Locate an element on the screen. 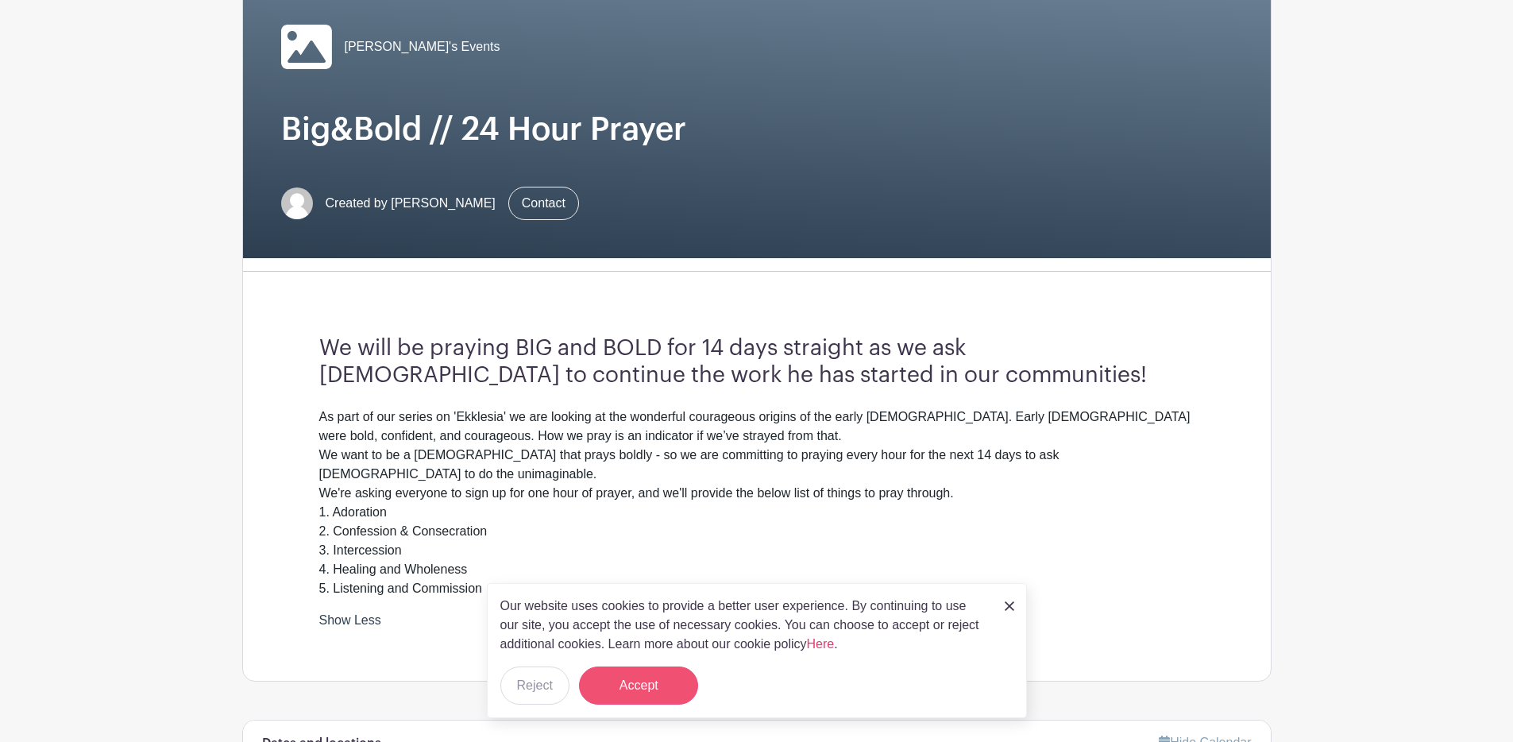  a: Contact is located at coordinates (543, 203).